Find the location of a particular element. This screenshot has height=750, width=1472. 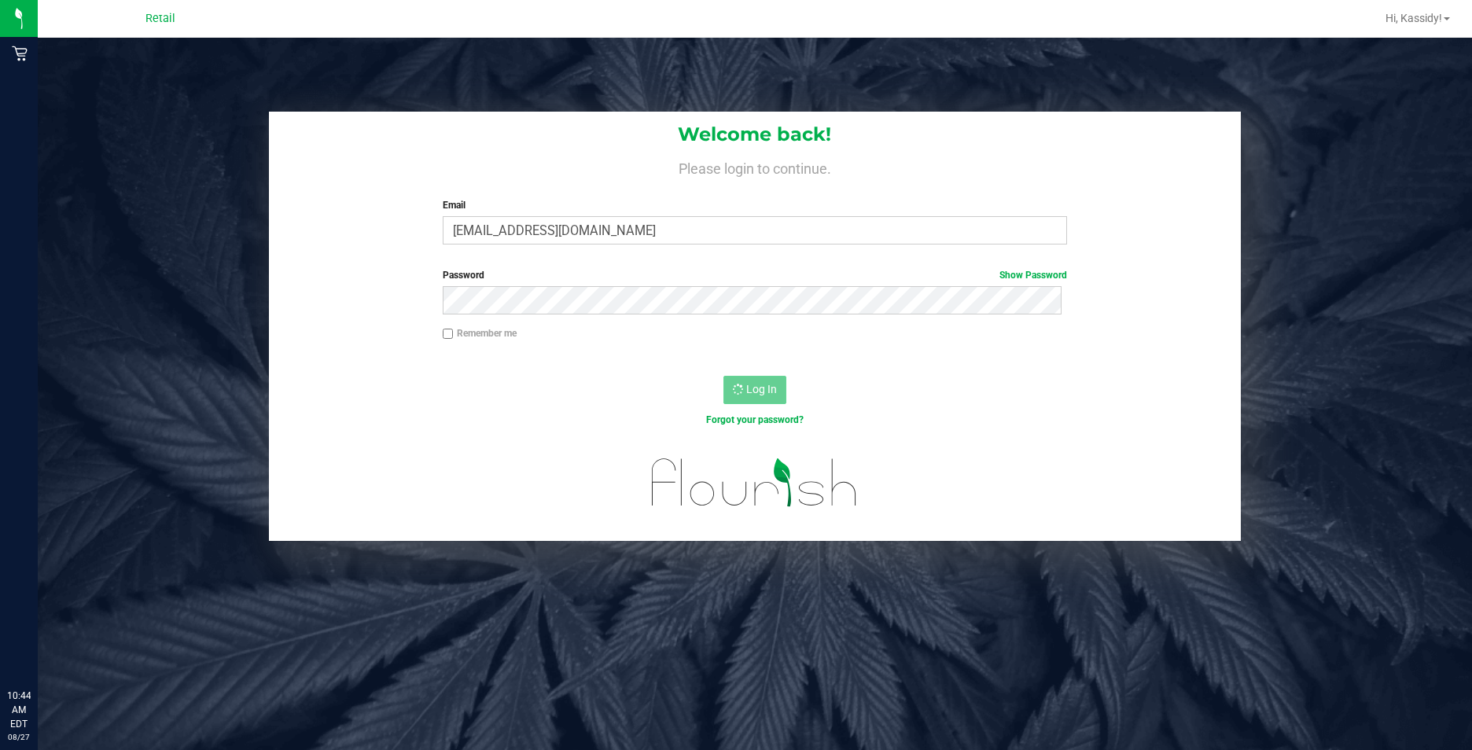

a: Forgot your password? is located at coordinates (755, 420).